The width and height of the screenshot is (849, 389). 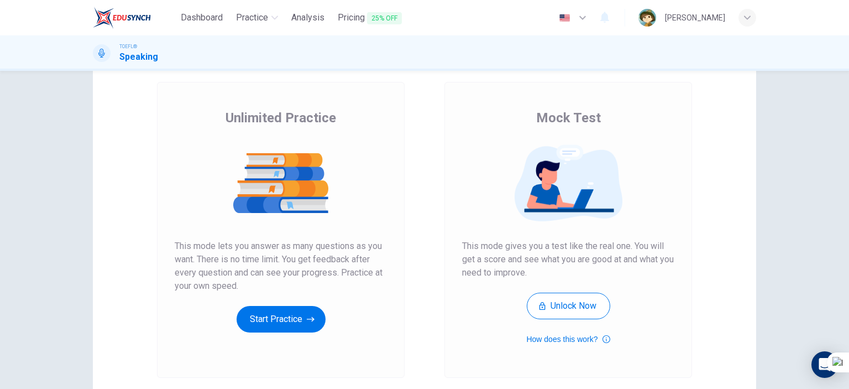 What do you see at coordinates (257, 18) in the screenshot?
I see `button: Practice` at bounding box center [257, 18].